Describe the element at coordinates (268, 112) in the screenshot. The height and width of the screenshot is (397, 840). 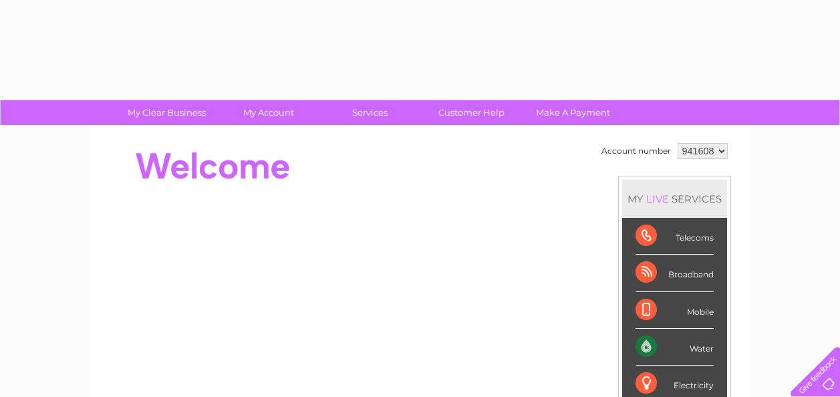
I see `a: My Account` at that location.